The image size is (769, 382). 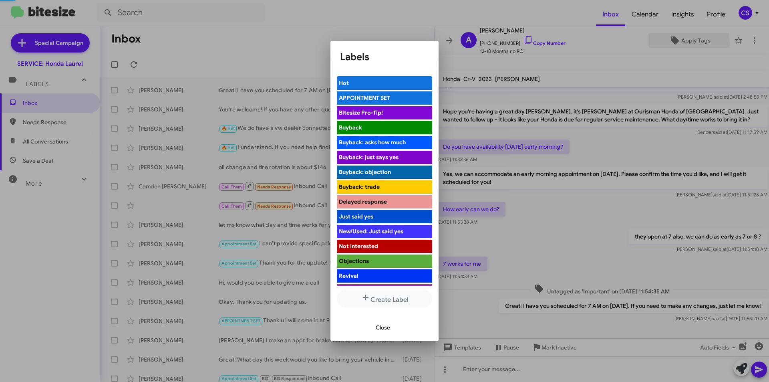 What do you see at coordinates (385, 57) in the screenshot?
I see `h1: Labels` at bounding box center [385, 57].